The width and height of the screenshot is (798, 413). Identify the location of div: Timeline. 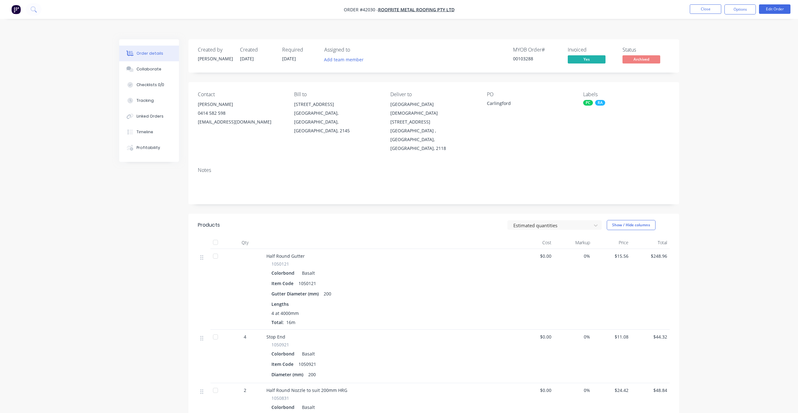
(145, 132).